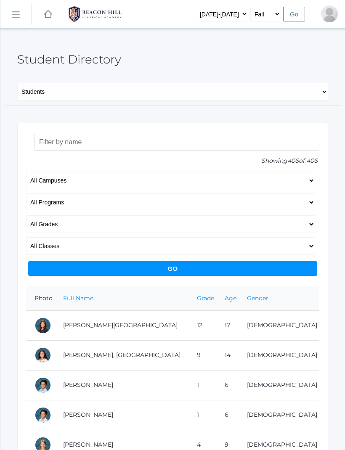 This screenshot has height=450, width=345. Describe the element at coordinates (202, 355) in the screenshot. I see `td: 9` at that location.